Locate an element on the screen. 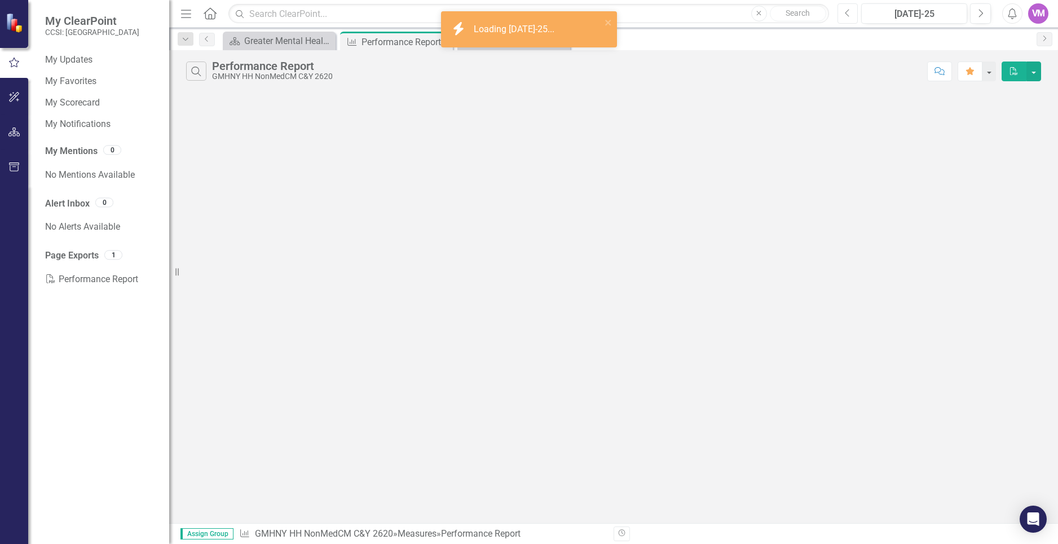  div: Open Intercom Messenger is located at coordinates (1034, 519).